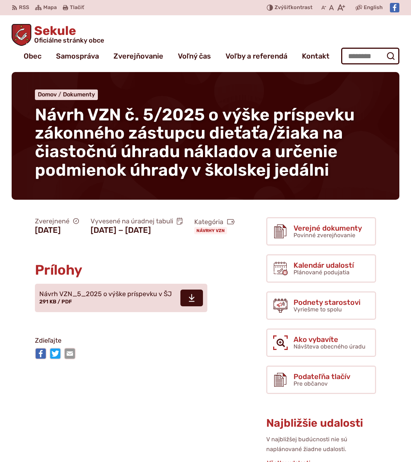 This screenshot has height=462, width=411. I want to click on span: Kalendár udalostí, so click(324, 265).